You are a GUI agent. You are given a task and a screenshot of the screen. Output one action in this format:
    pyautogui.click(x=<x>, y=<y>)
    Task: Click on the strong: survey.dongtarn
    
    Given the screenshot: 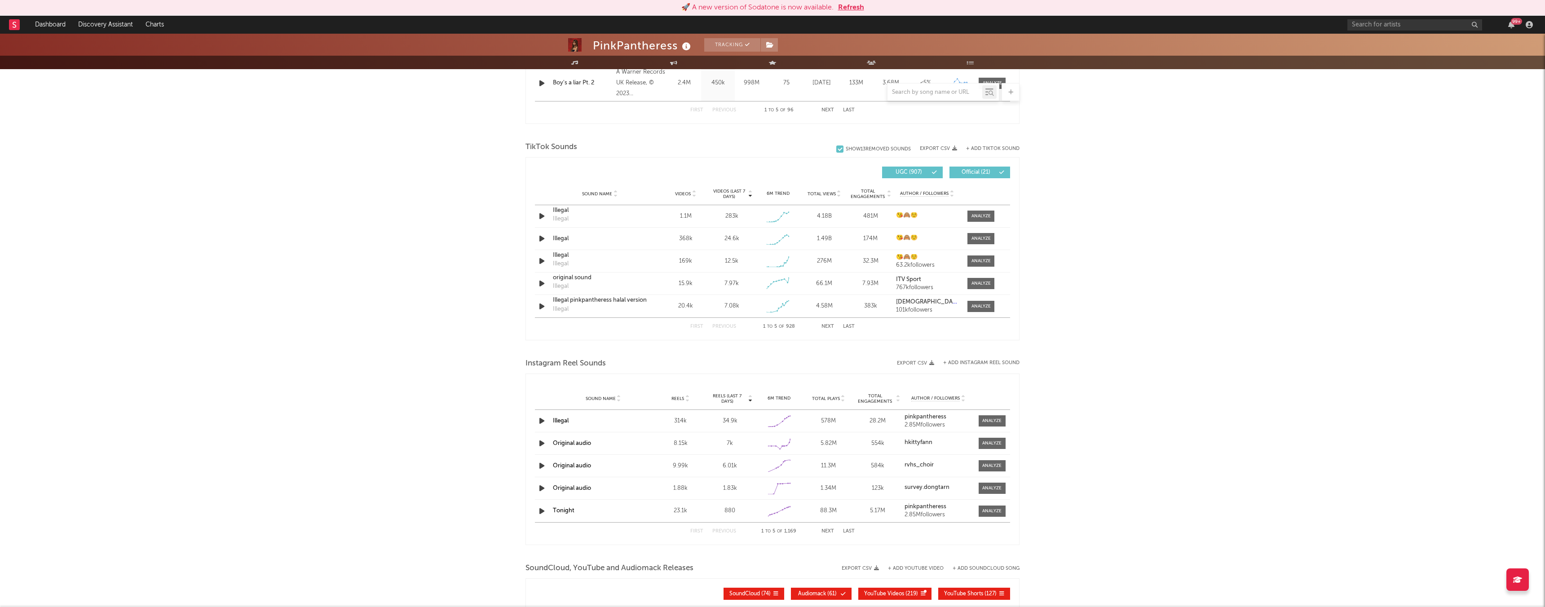 What is the action you would take?
    pyautogui.click(x=927, y=487)
    